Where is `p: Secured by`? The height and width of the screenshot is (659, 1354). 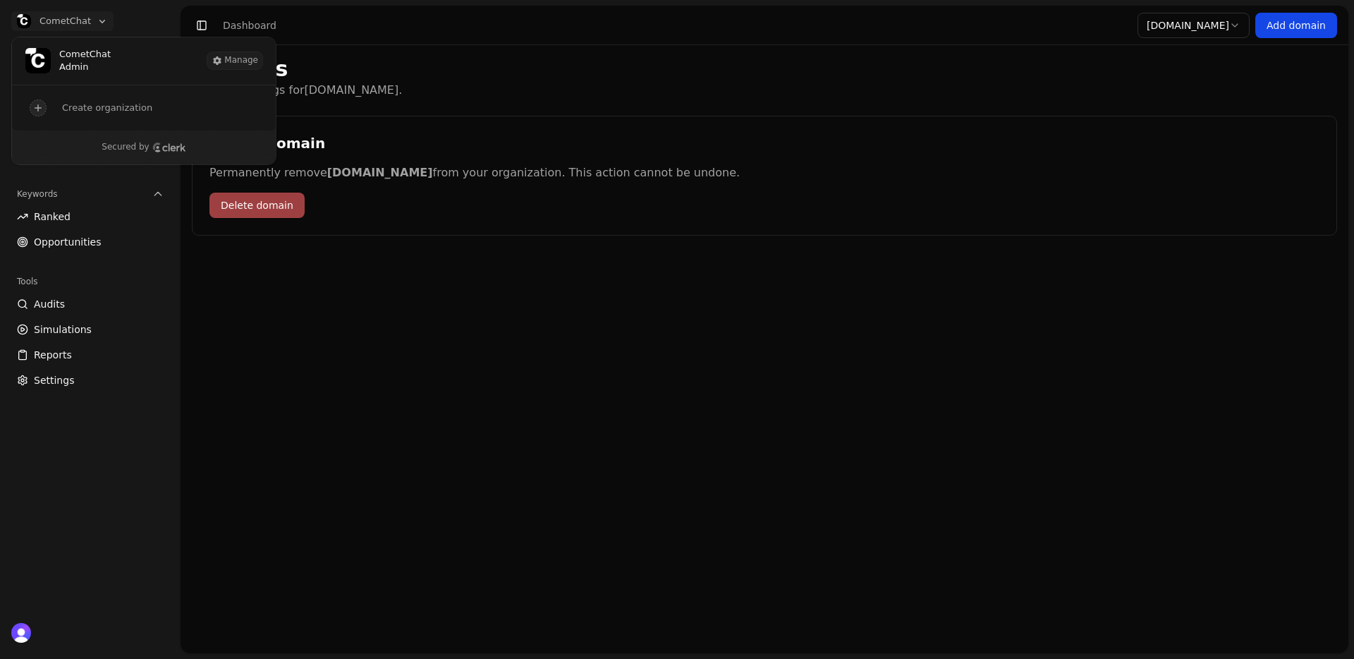 p: Secured by is located at coordinates (125, 147).